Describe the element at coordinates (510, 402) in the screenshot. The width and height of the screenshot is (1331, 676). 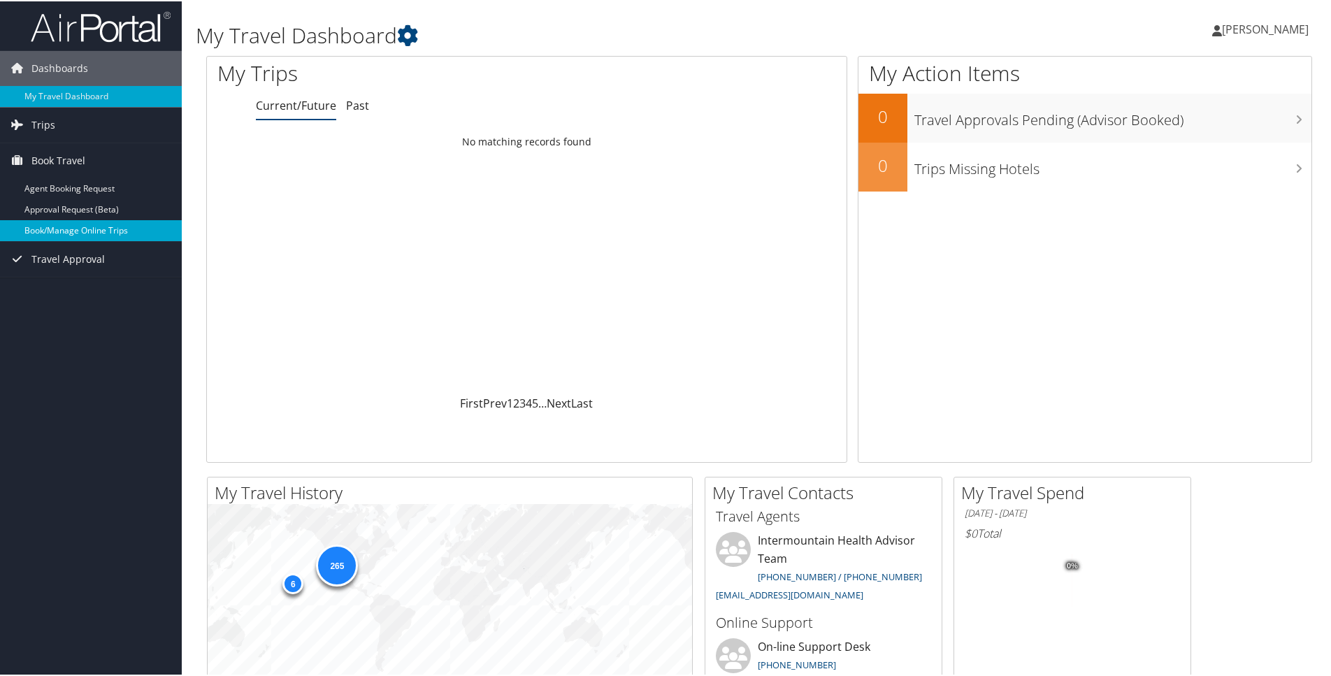
I see `a: 1` at that location.